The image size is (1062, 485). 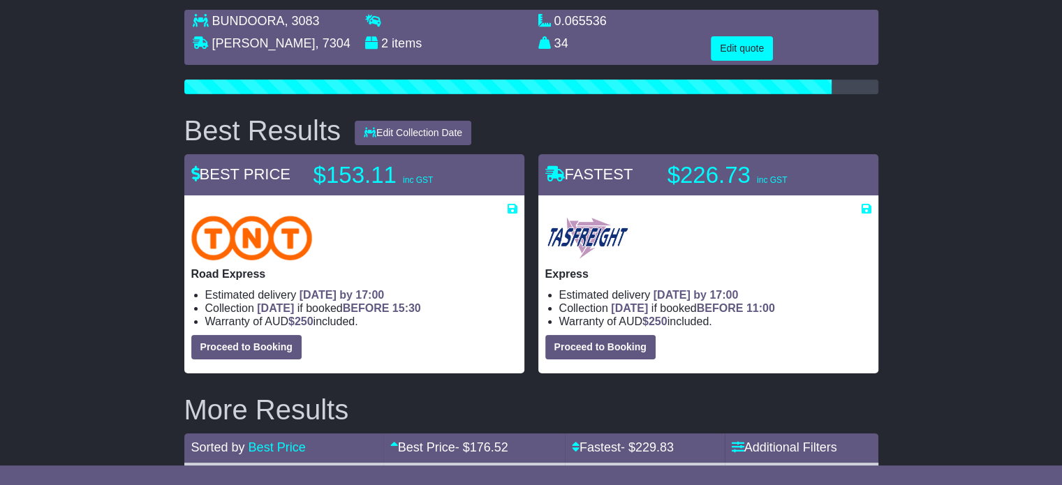 I want to click on span: 15:30, so click(x=406, y=308).